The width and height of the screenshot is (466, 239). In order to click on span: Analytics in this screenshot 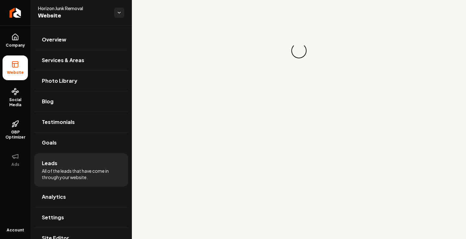, I will do `click(54, 197)`.